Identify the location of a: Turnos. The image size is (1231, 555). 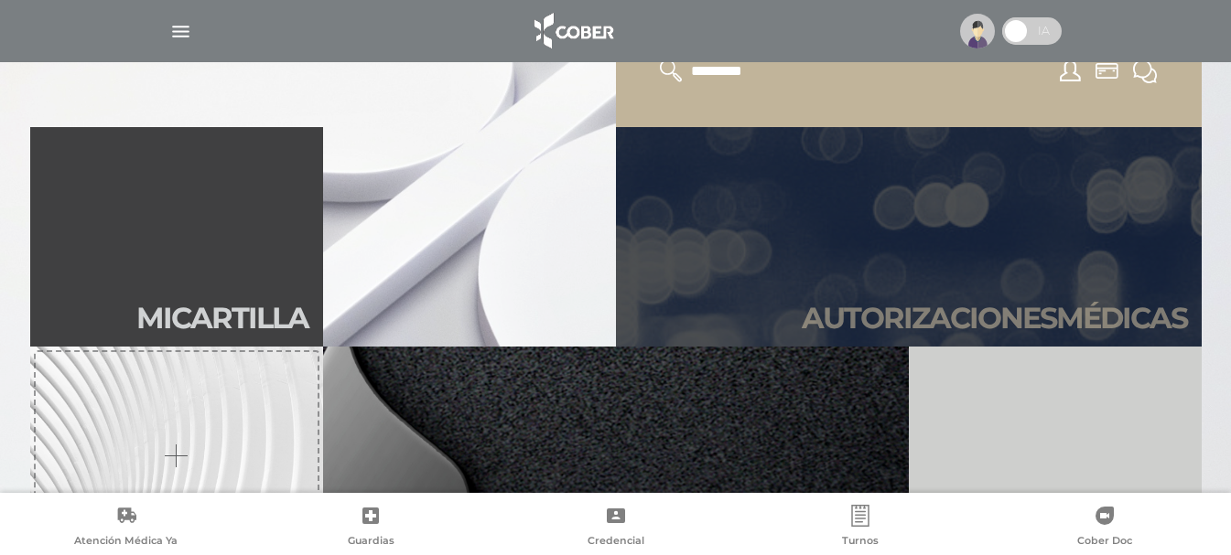
(859, 528).